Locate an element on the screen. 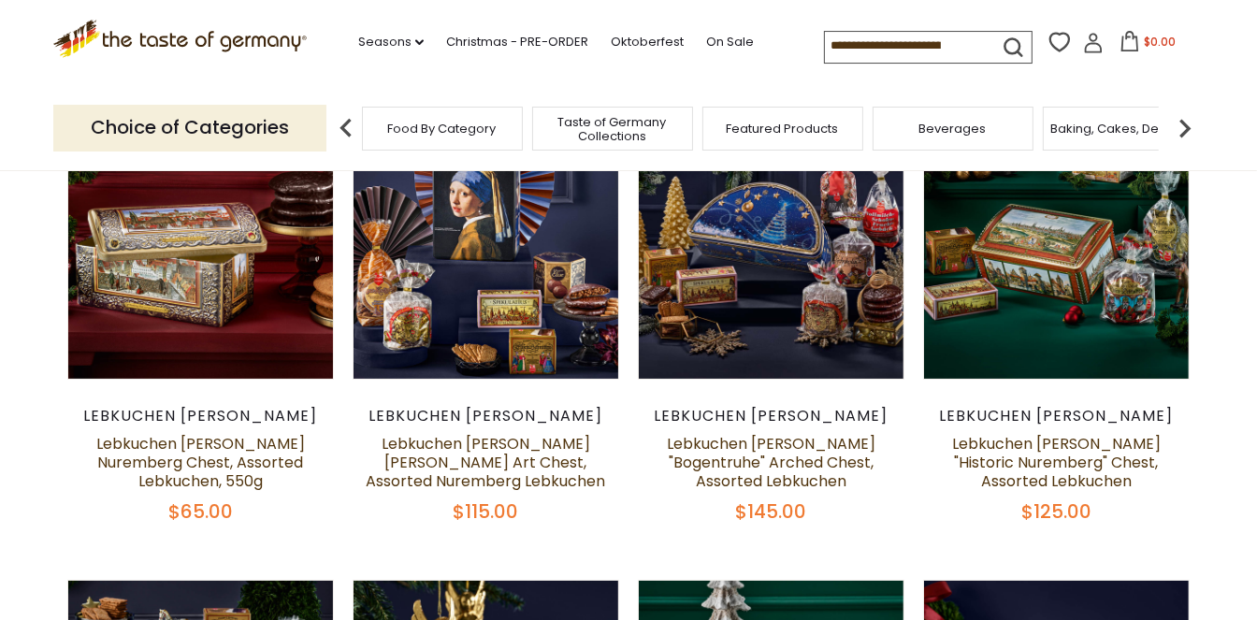 The image size is (1257, 620). a: Baking, Cakes, Desserts is located at coordinates (1123, 128).